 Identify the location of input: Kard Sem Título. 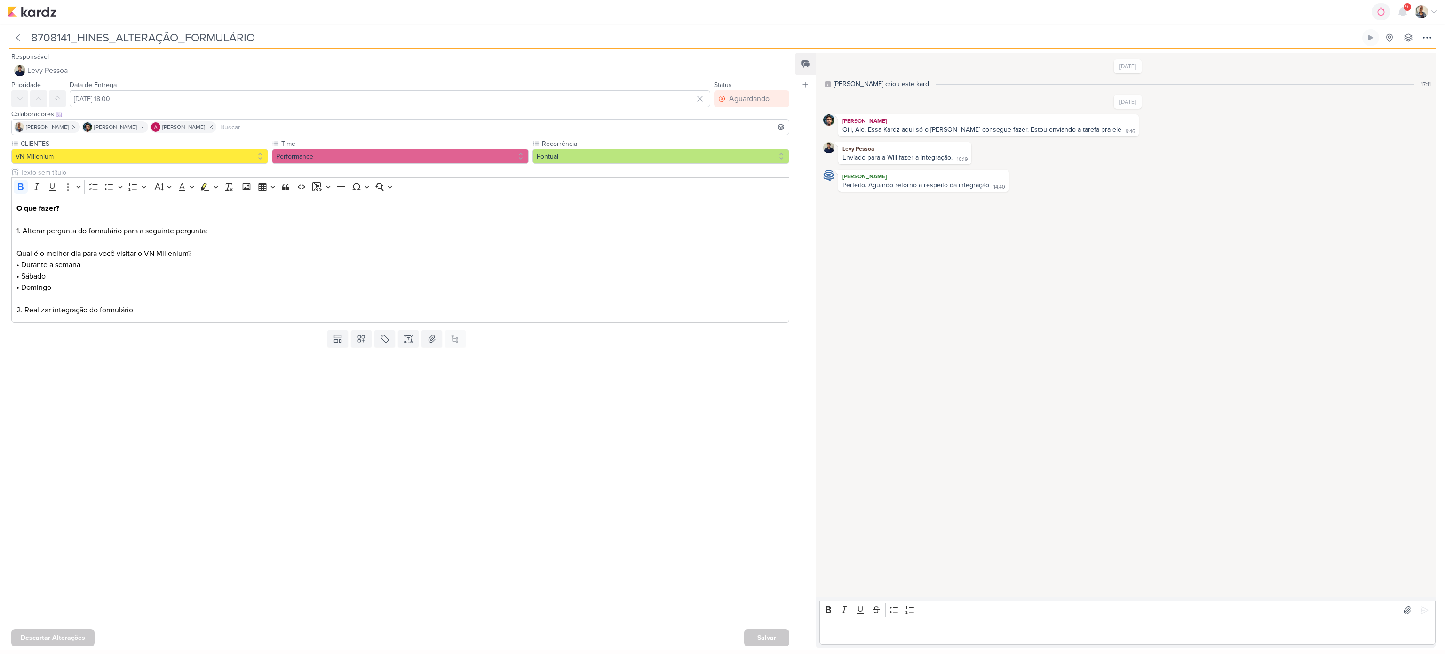
(694, 38).